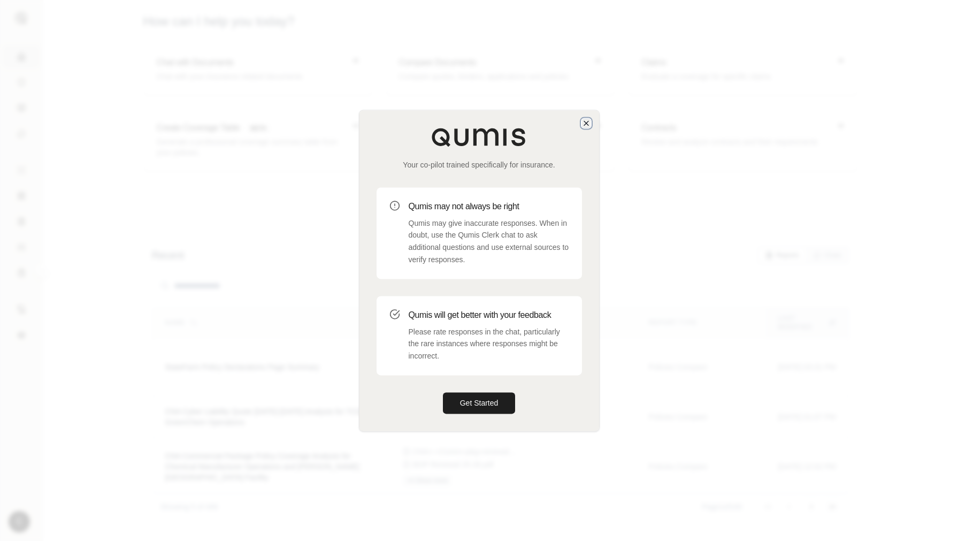 The image size is (958, 541). I want to click on button: Get Started, so click(479, 403).